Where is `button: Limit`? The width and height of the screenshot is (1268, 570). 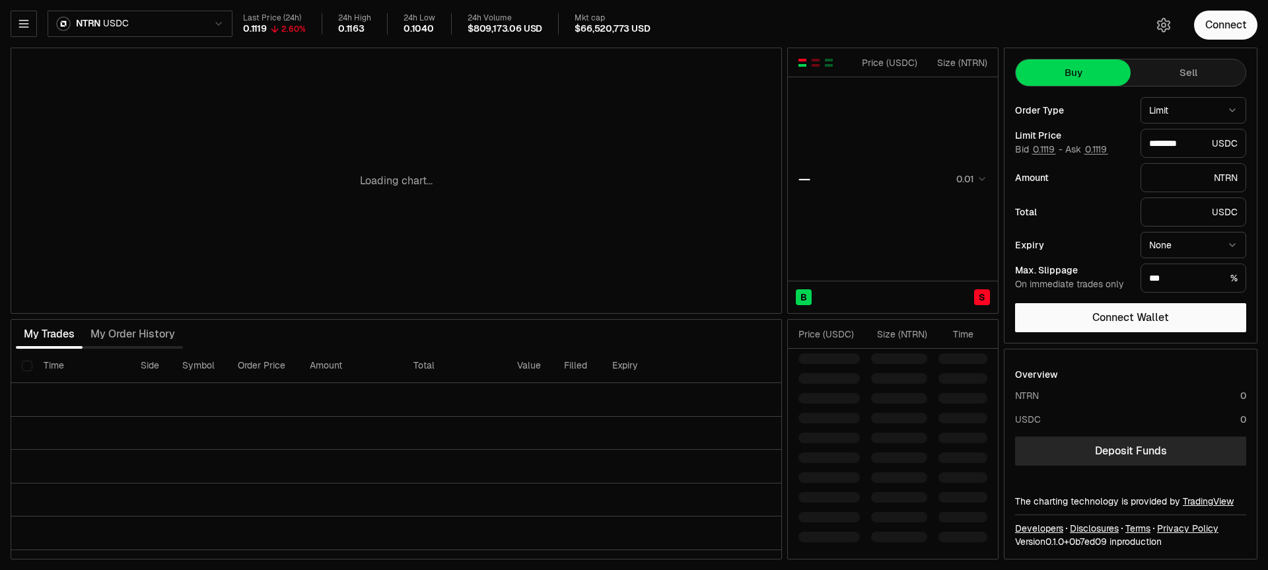 button: Limit is located at coordinates (1194, 110).